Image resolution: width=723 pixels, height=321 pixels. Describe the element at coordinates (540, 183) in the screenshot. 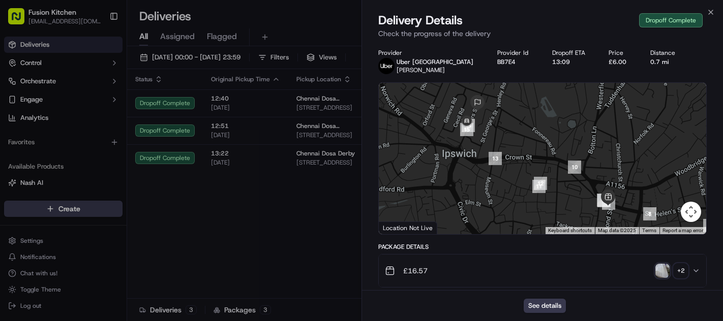

I see `div: 12` at that location.